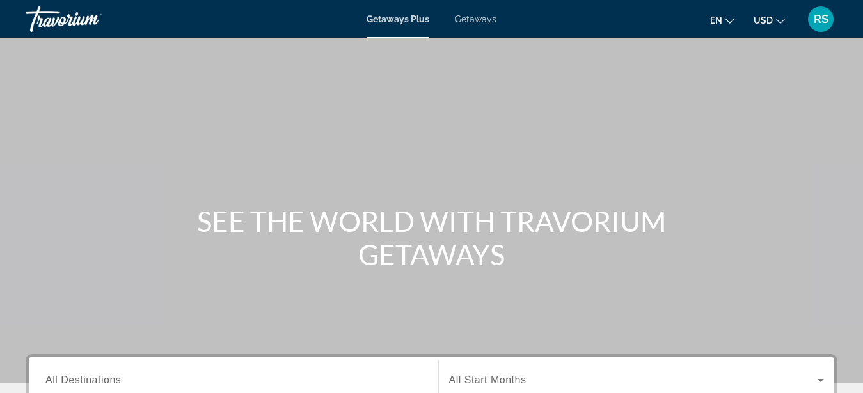 The width and height of the screenshot is (863, 393). I want to click on h1: SEE THE WORLD WITH TRAVORIUM GETAWAYS, so click(432, 238).